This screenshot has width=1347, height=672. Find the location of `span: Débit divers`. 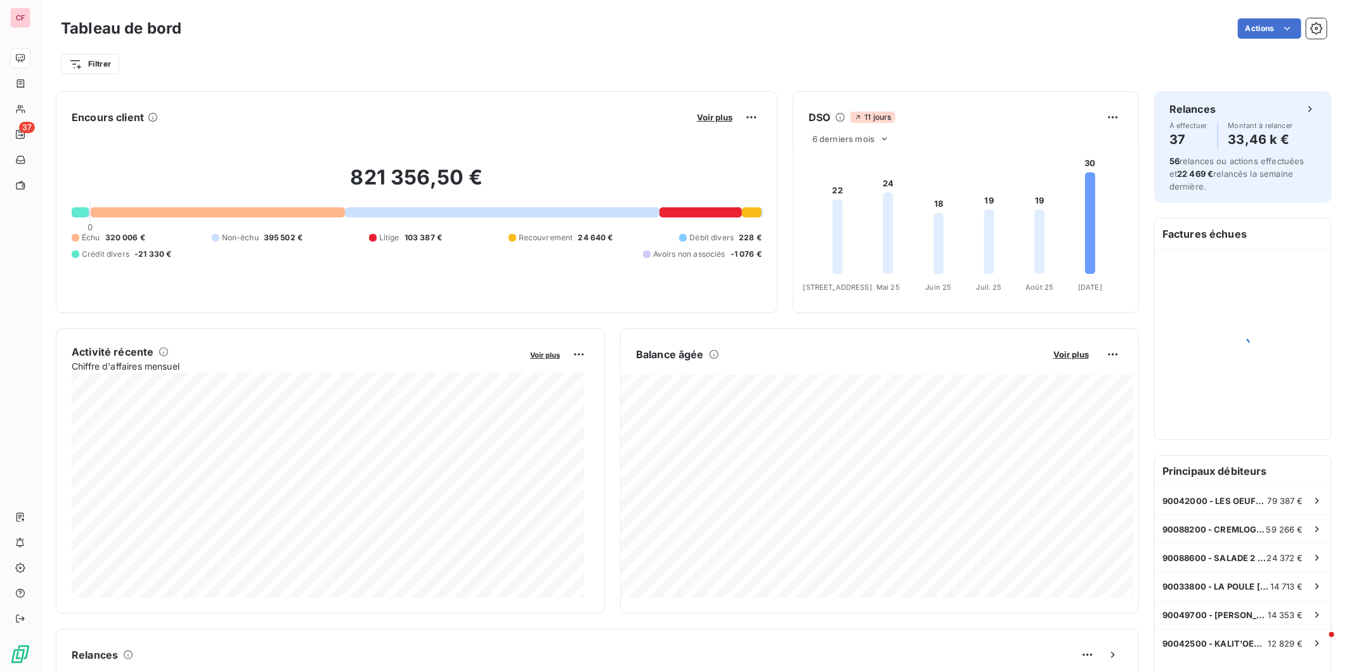

span: Débit divers is located at coordinates (711, 238).